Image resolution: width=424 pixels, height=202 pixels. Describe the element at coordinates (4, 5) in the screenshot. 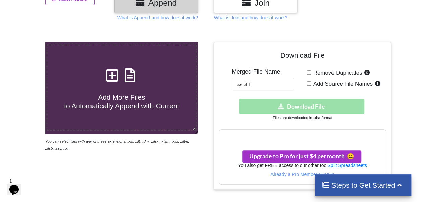

I see `span: 1` at that location.